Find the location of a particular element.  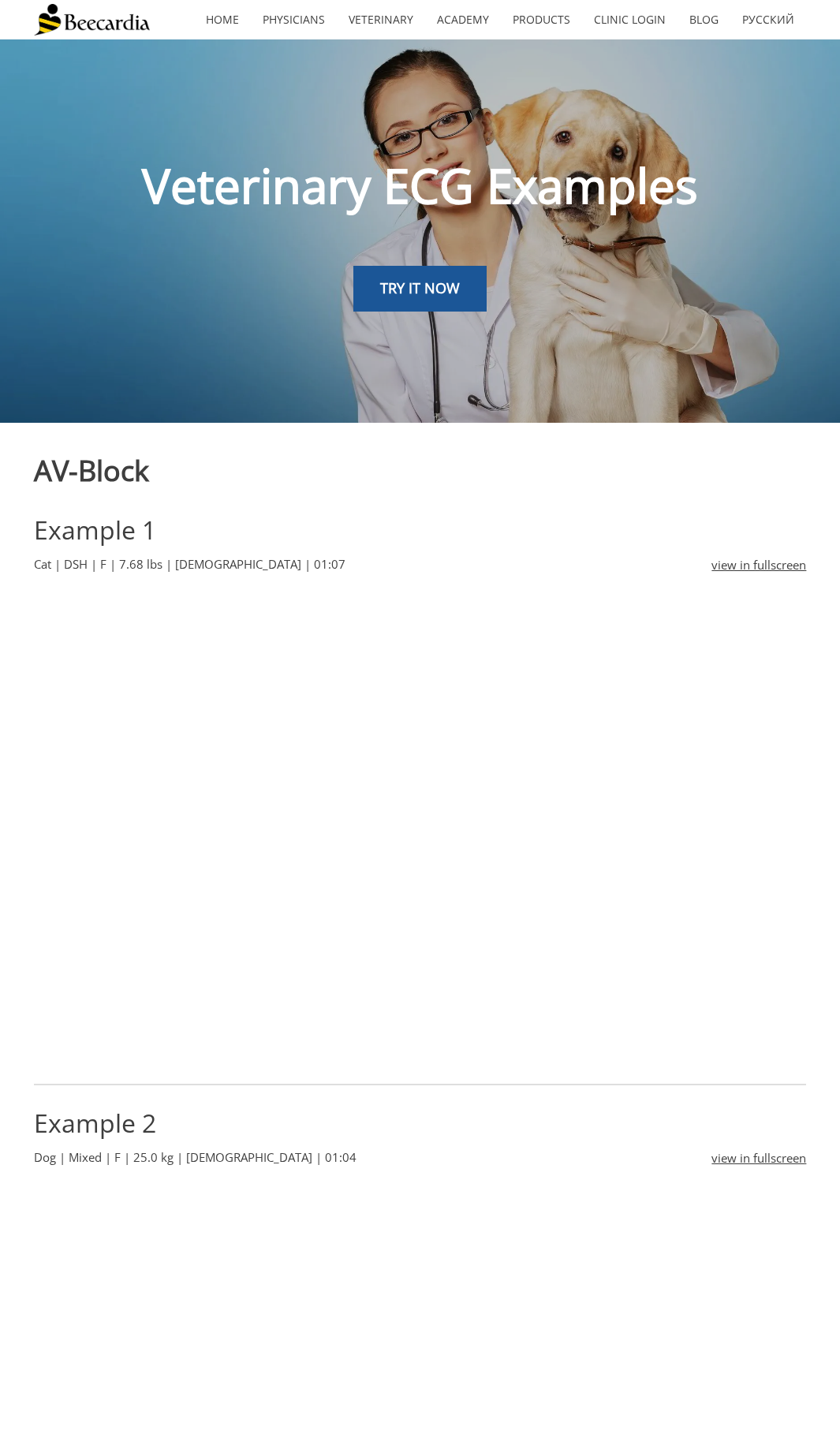

a: Products is located at coordinates (541, 19).